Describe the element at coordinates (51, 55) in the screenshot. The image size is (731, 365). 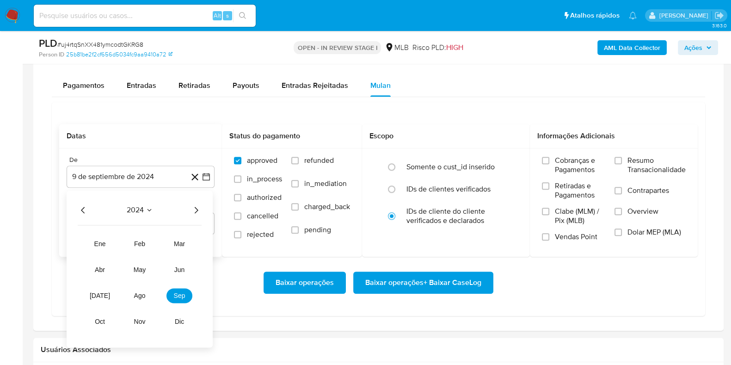
I see `b: Person ID` at that location.